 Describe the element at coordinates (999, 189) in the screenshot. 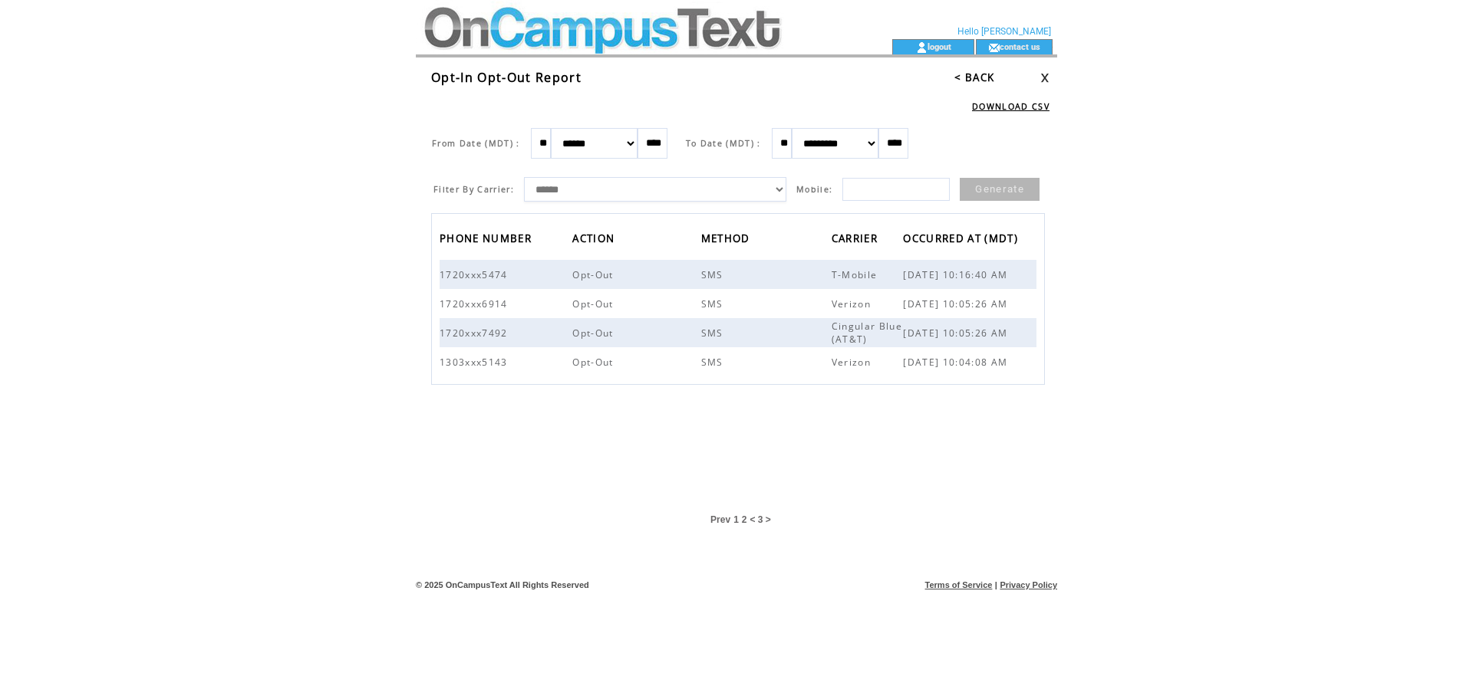

I see `a: Generate` at that location.